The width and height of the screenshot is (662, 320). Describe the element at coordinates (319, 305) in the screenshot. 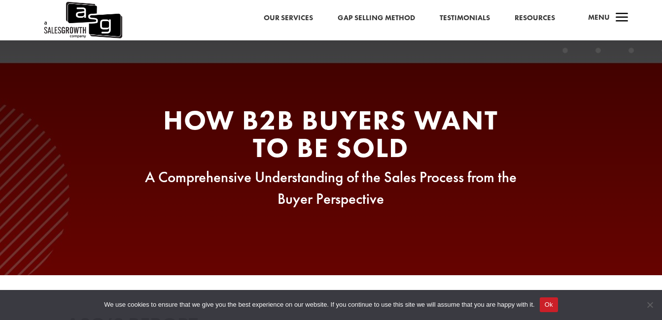

I see `span: We use cookies to ensure that we give you the best experience on our website. If you continue to ...` at that location.